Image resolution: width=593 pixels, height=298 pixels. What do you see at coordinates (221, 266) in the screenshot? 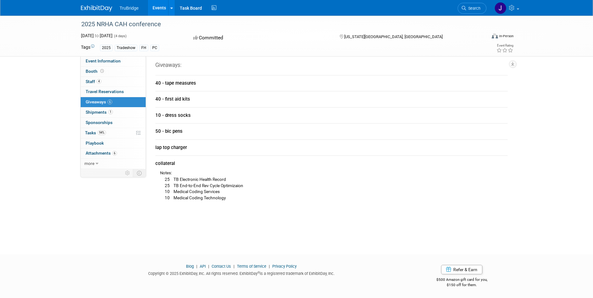
I see `a: Contact Us` at bounding box center [221, 266].